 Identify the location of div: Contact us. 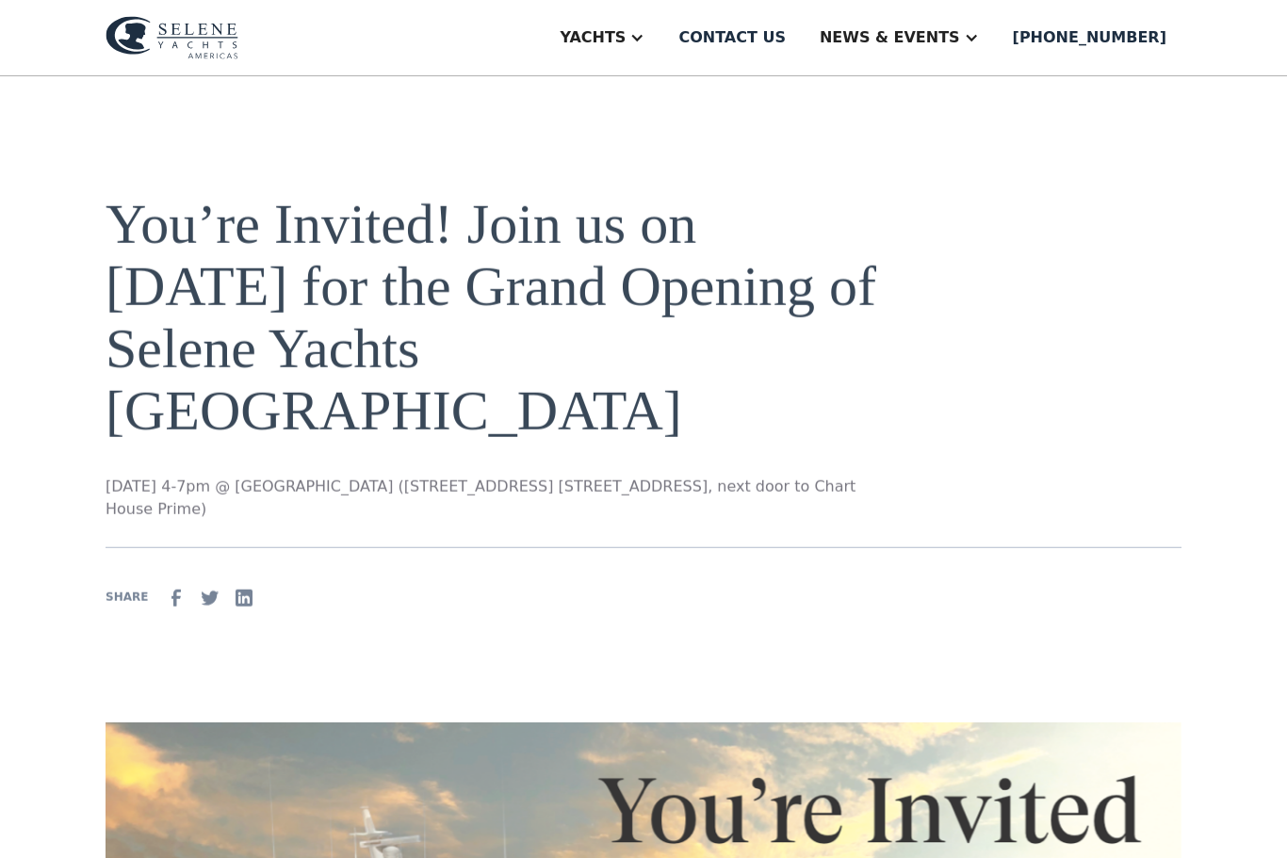
(732, 38).